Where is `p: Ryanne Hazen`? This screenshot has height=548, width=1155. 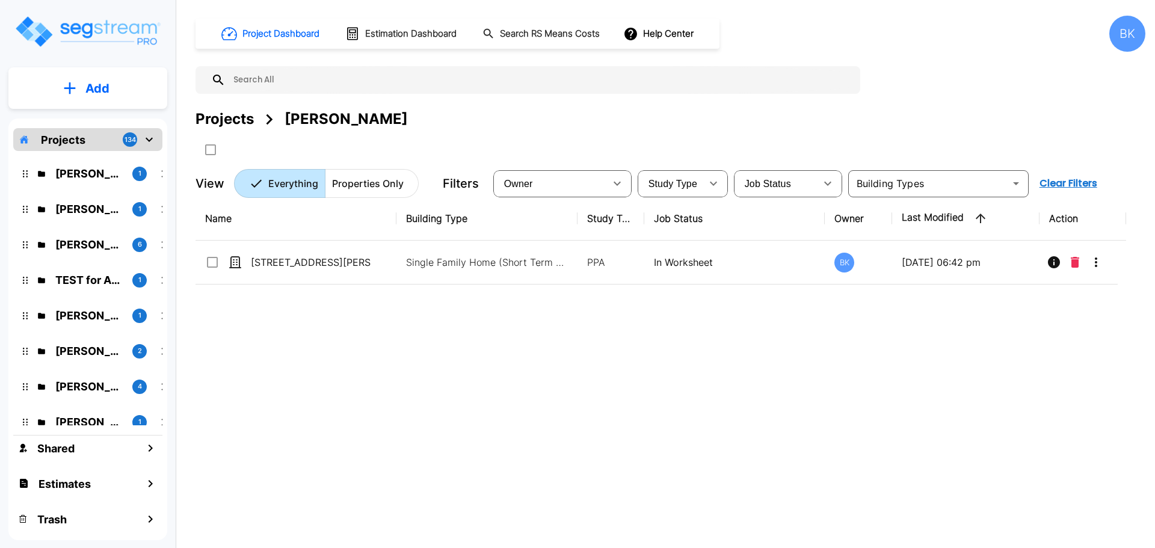
p: Ryanne Hazen is located at coordinates (89, 209).